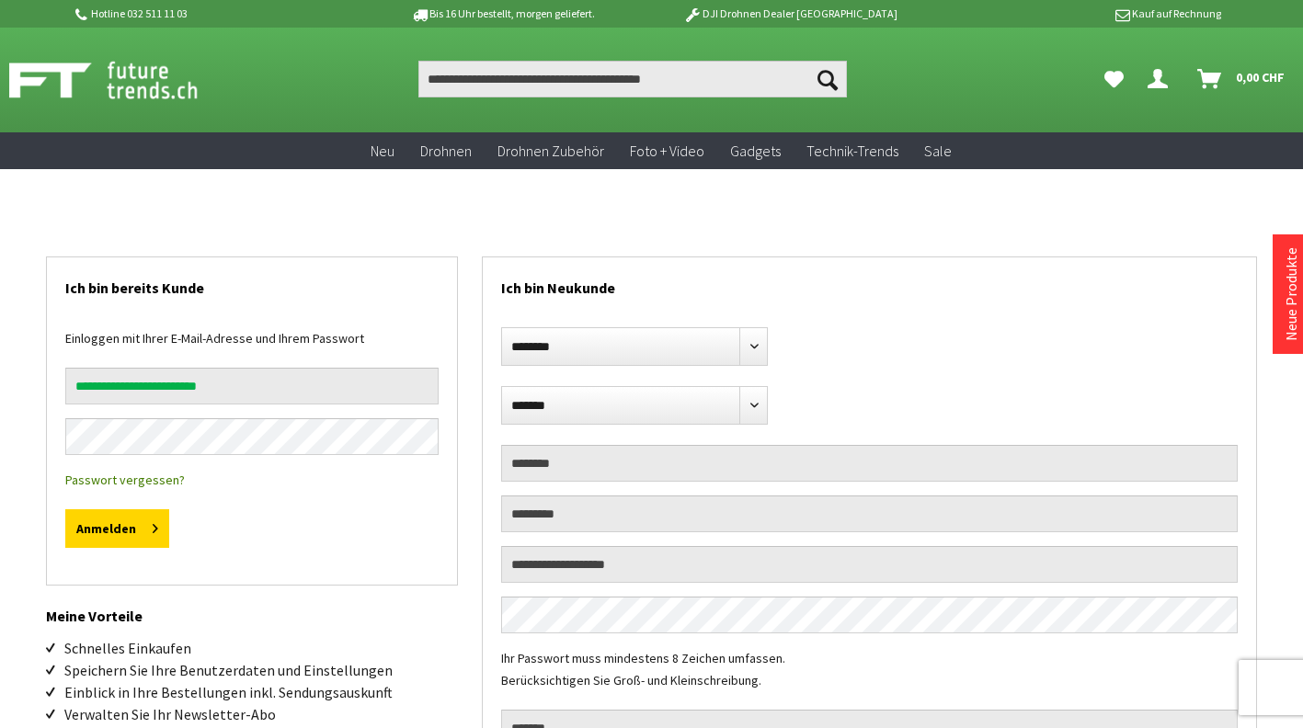  What do you see at coordinates (869, 679) in the screenshot?
I see `div: Ihr Passwort muss mindestens 8 Zeichen umfassen. Berücksichtigen Sie Groß- und Kleinschreibung.` at bounding box center [869, 679].